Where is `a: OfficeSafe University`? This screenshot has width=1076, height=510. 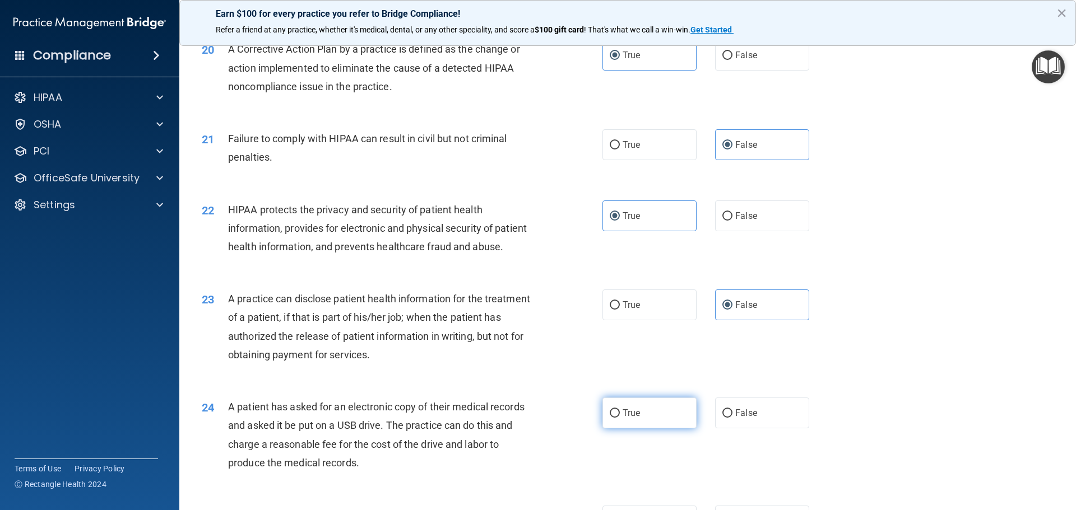 a: OfficeSafe University is located at coordinates (88, 178).